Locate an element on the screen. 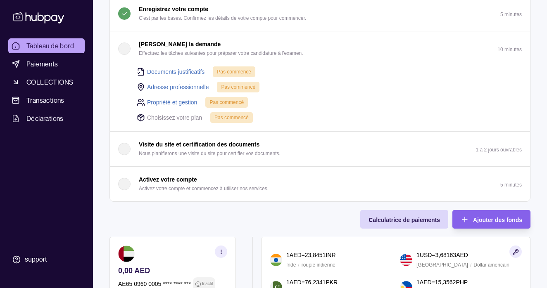  p: C'est par les bases. Confirmez les détails de votre compte pour commencer. is located at coordinates (222, 18).